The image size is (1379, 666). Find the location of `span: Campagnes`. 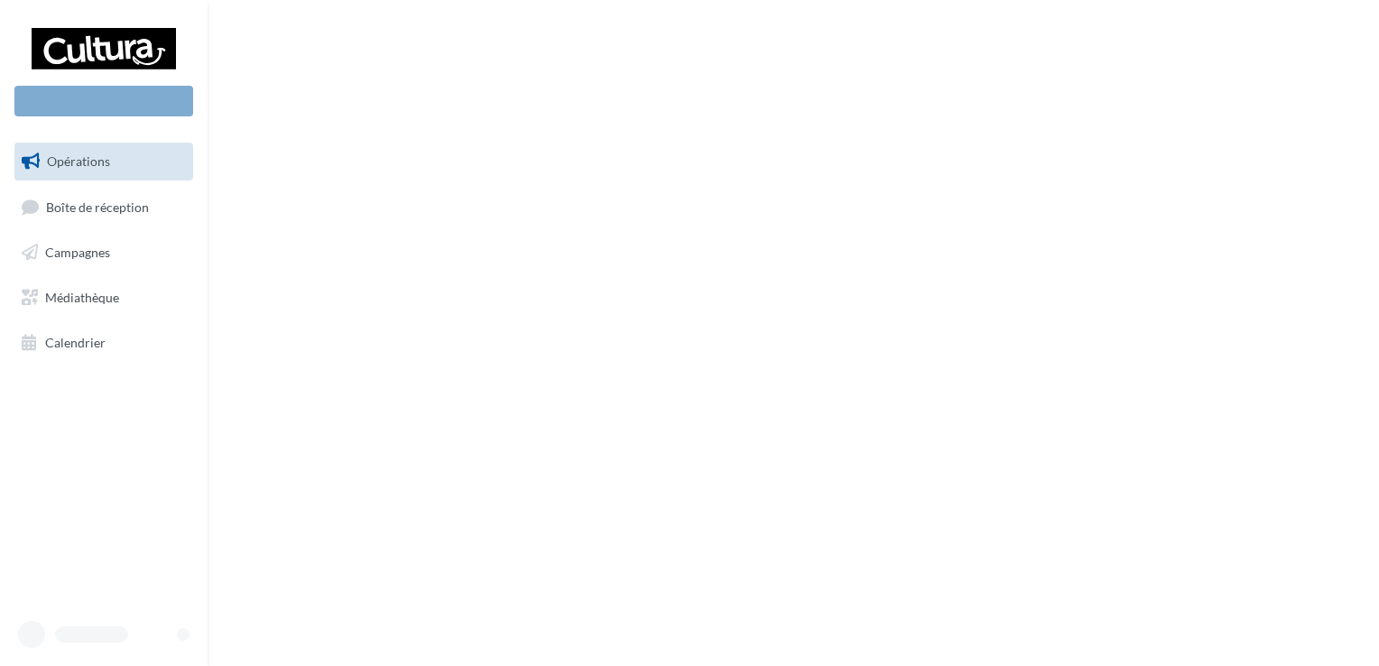

span: Campagnes is located at coordinates (78, 252).